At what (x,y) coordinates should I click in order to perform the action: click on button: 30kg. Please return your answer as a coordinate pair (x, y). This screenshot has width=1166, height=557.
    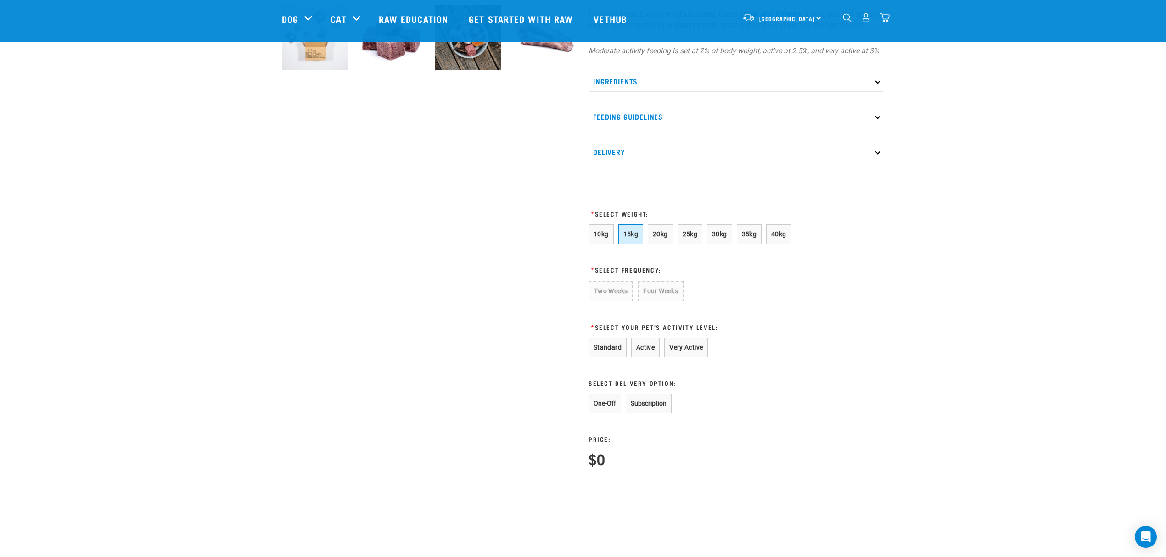
    Looking at the image, I should click on (720, 234).